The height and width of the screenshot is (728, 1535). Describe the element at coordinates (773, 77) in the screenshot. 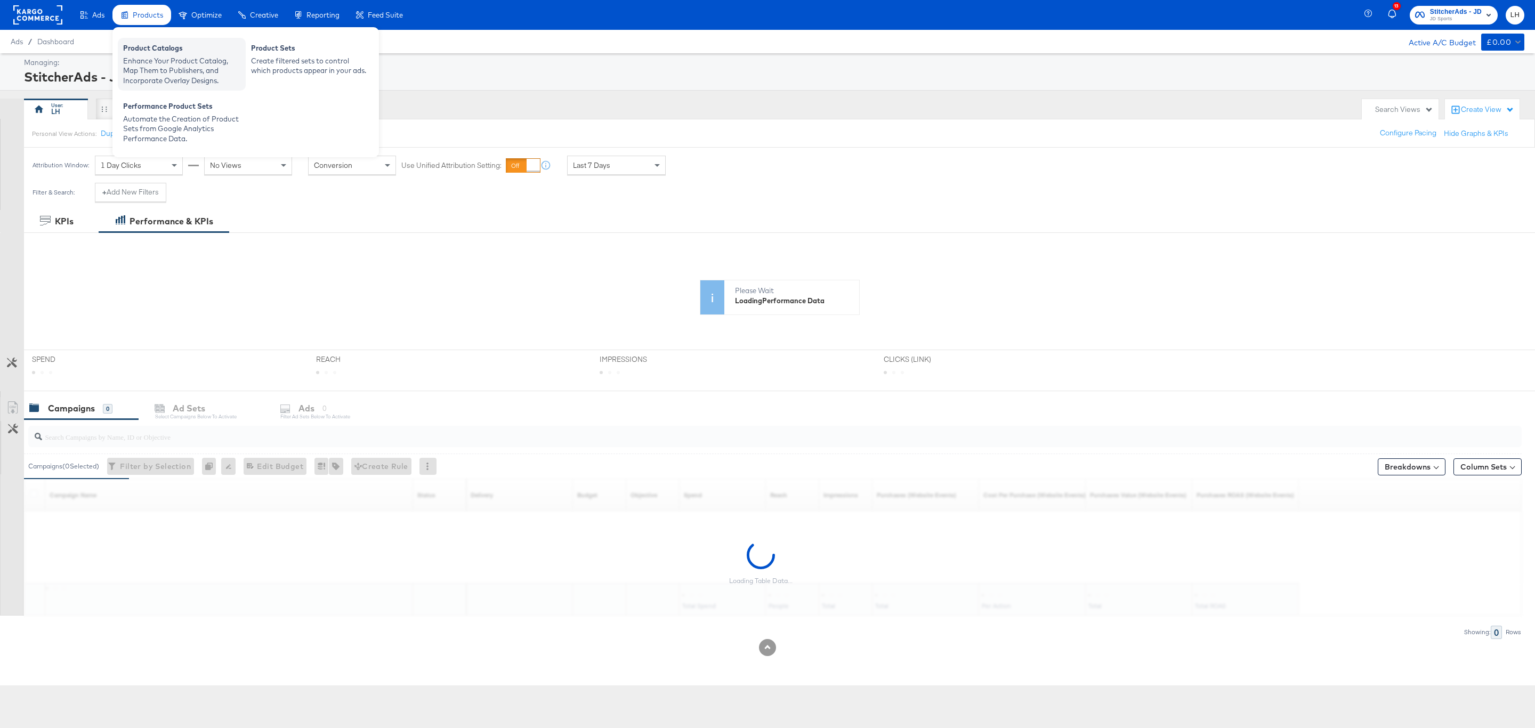

I see `div: StitcherAds - JD` at that location.